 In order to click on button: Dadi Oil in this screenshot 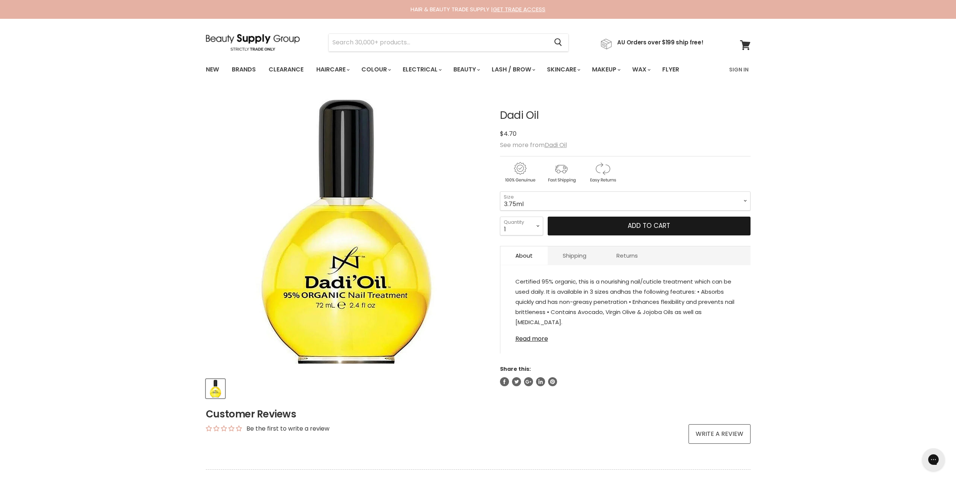, I will do `click(215, 388)`.